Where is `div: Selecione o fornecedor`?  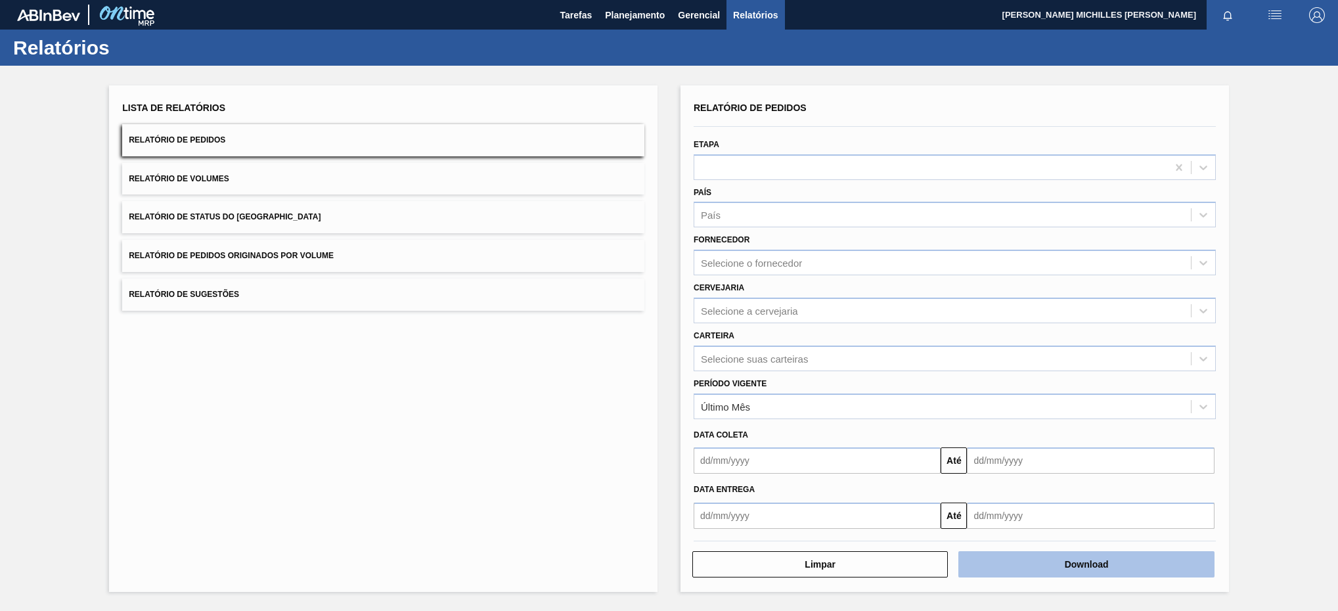 div: Selecione o fornecedor is located at coordinates (752, 263).